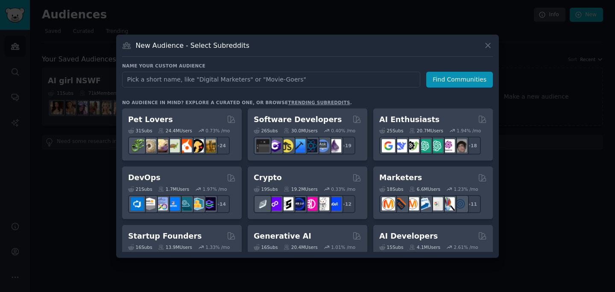  I want to click on img: bigseo, so click(400, 204).